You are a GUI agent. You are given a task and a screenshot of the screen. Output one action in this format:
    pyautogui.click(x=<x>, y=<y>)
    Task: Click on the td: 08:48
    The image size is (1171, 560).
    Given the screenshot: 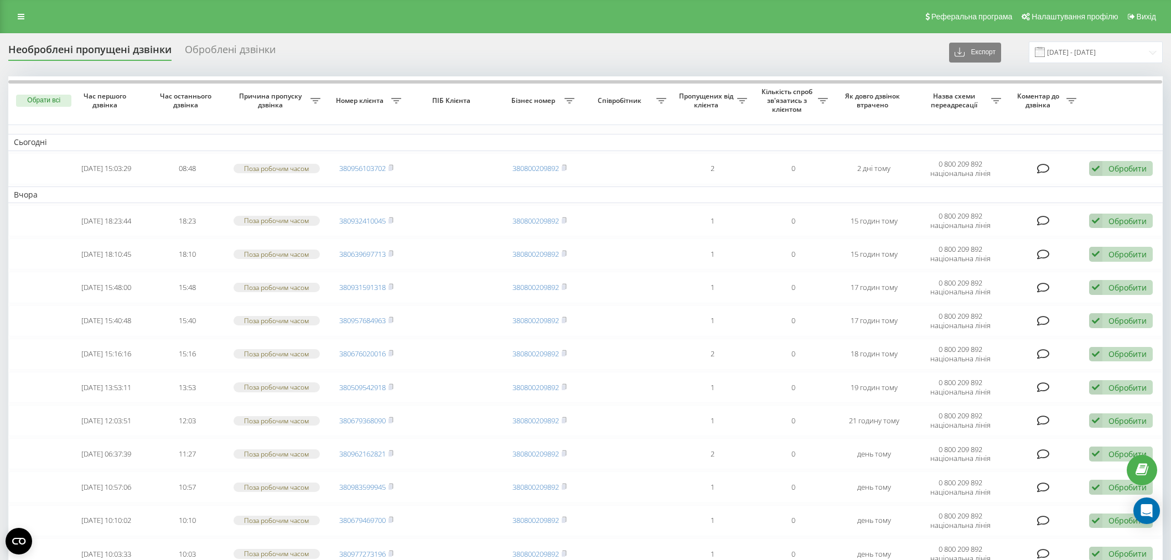 What is the action you would take?
    pyautogui.click(x=187, y=169)
    